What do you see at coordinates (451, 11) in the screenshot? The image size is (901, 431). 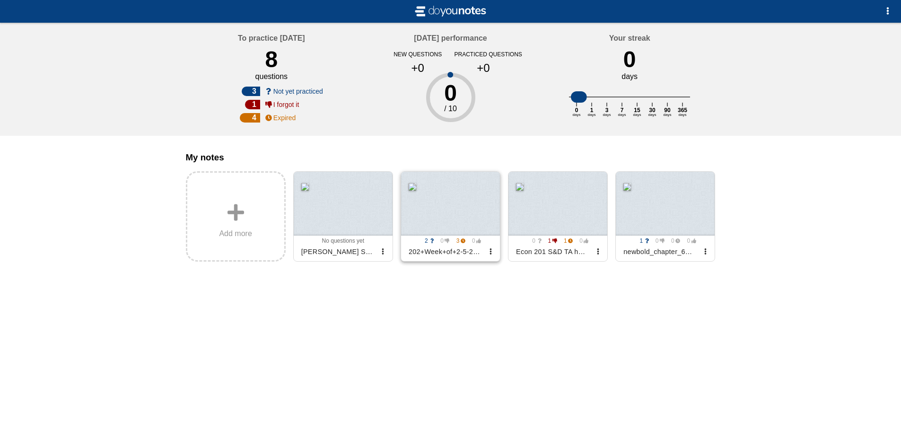 I see `img: svg+xml;base64,CiAgICAgIDxzdmcgdmlld0JveD0iLTIgLTIgMjAgNCIgeG1sbnM9Imh0dHA6Ly93d3cudzMub3JnLzIwMD...` at bounding box center [451, 11].